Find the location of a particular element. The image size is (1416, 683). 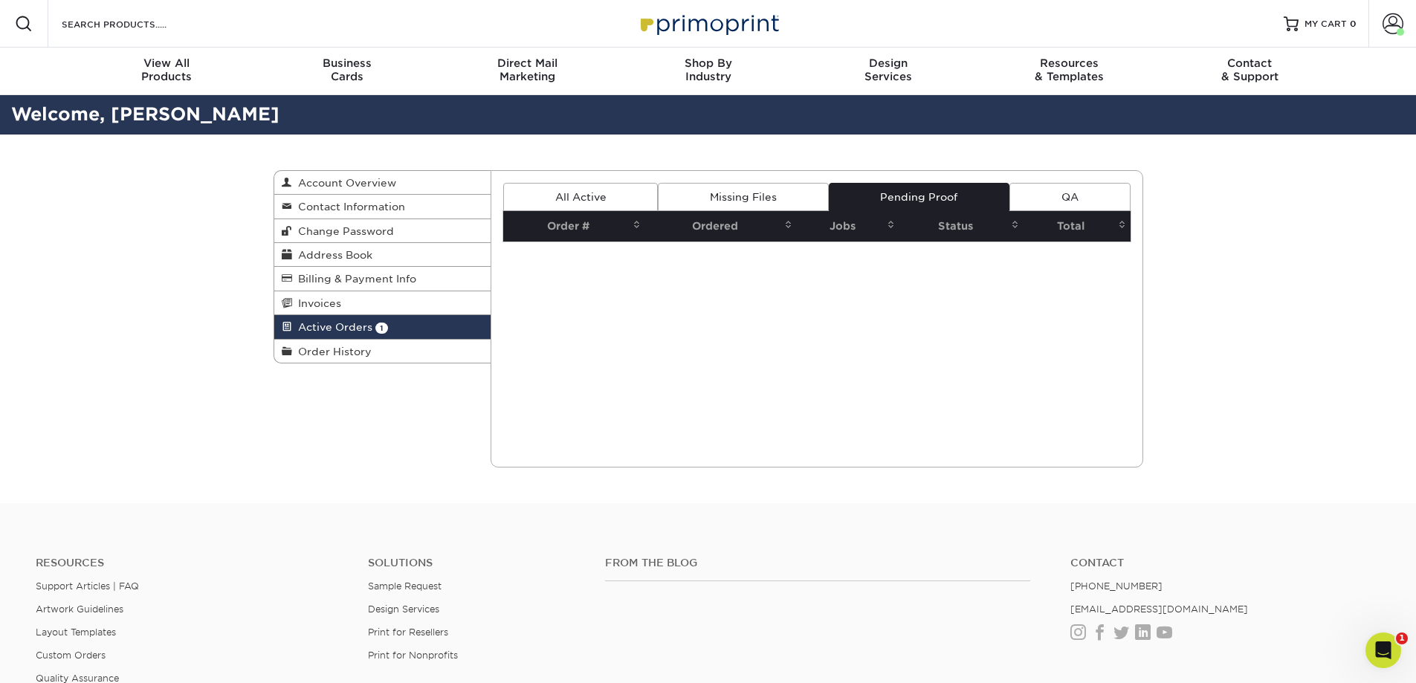

h4: From the Blog is located at coordinates (818, 563).